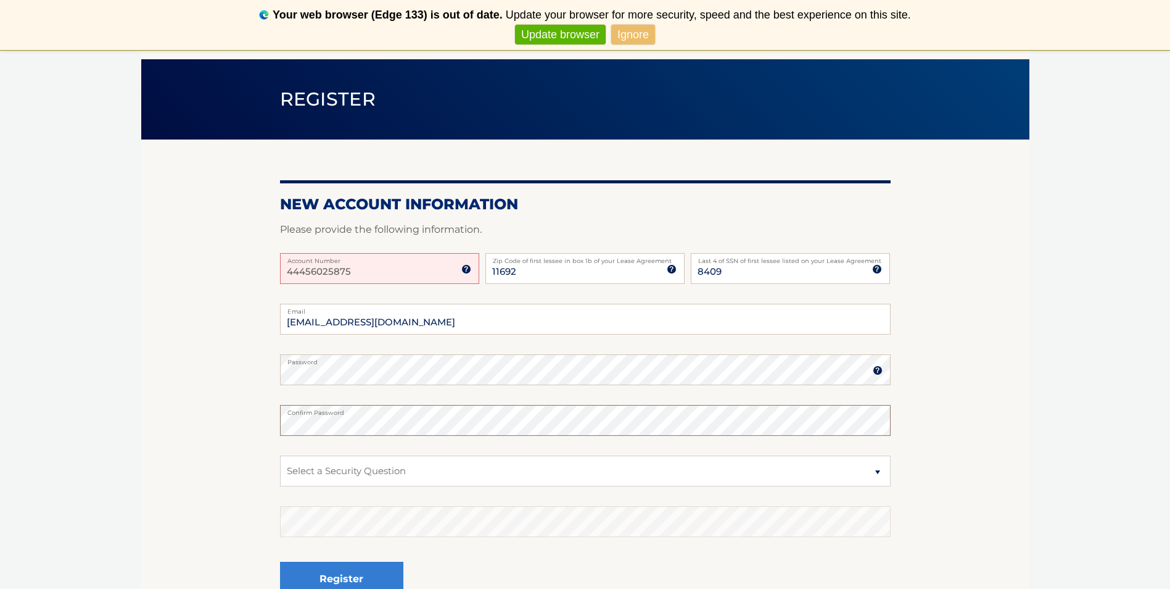 The width and height of the screenshot is (1170, 589). Describe the element at coordinates (379, 268) in the screenshot. I see `input: Account Number` at that location.